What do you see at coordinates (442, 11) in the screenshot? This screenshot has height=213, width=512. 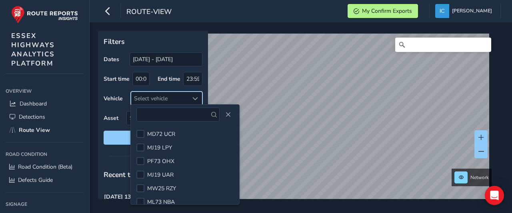 I see `img: diamond-layout` at bounding box center [442, 11].